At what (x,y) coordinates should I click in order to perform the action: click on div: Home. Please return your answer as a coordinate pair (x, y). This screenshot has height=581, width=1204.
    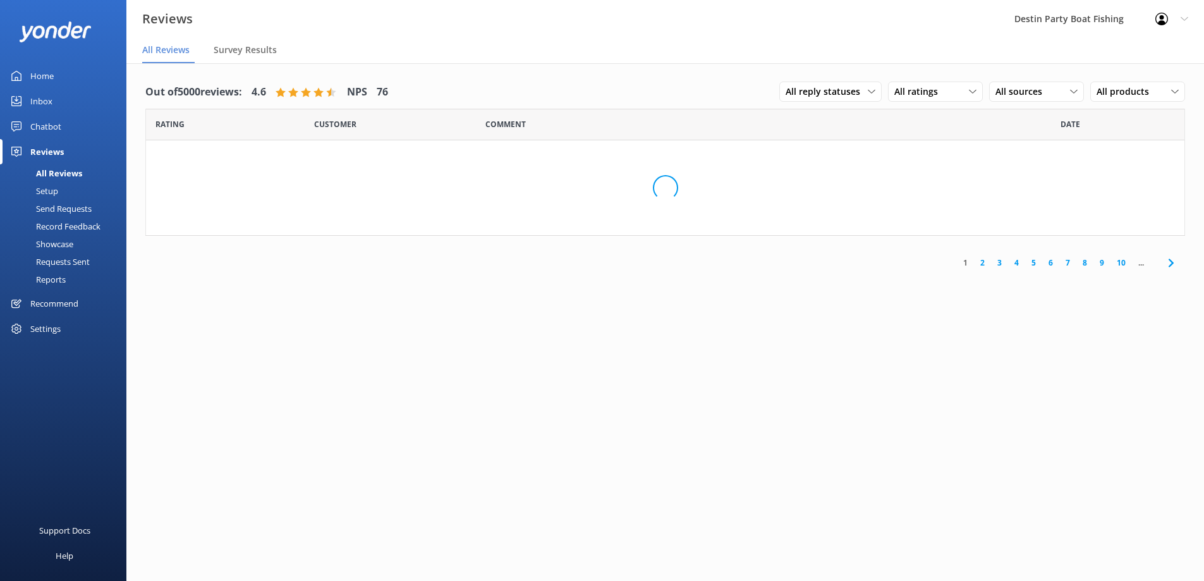
    Looking at the image, I should click on (42, 76).